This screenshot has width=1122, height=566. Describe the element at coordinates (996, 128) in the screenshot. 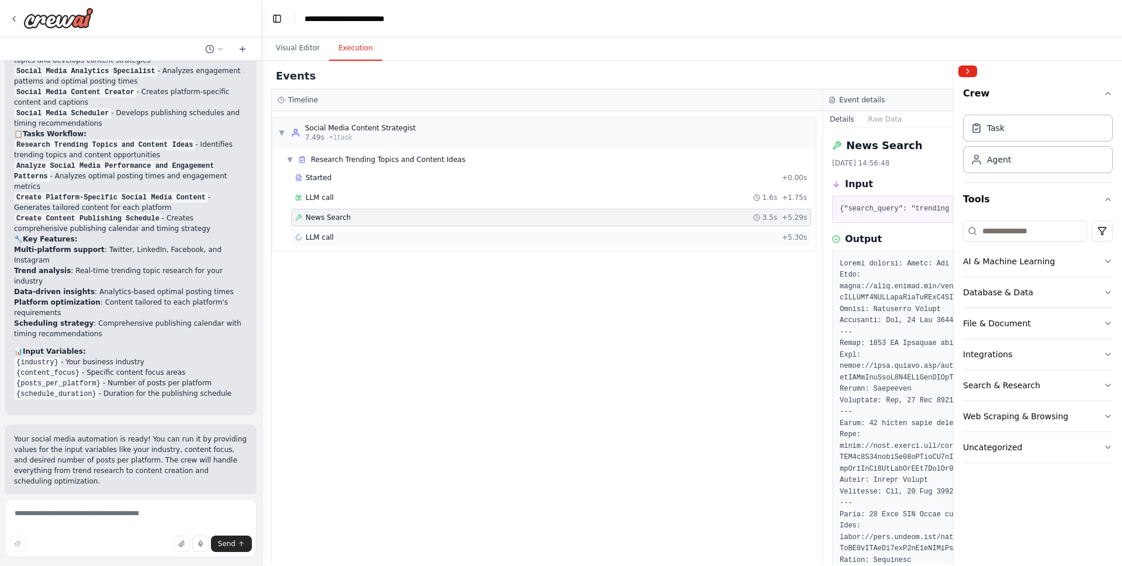

I see `div: Task` at that location.